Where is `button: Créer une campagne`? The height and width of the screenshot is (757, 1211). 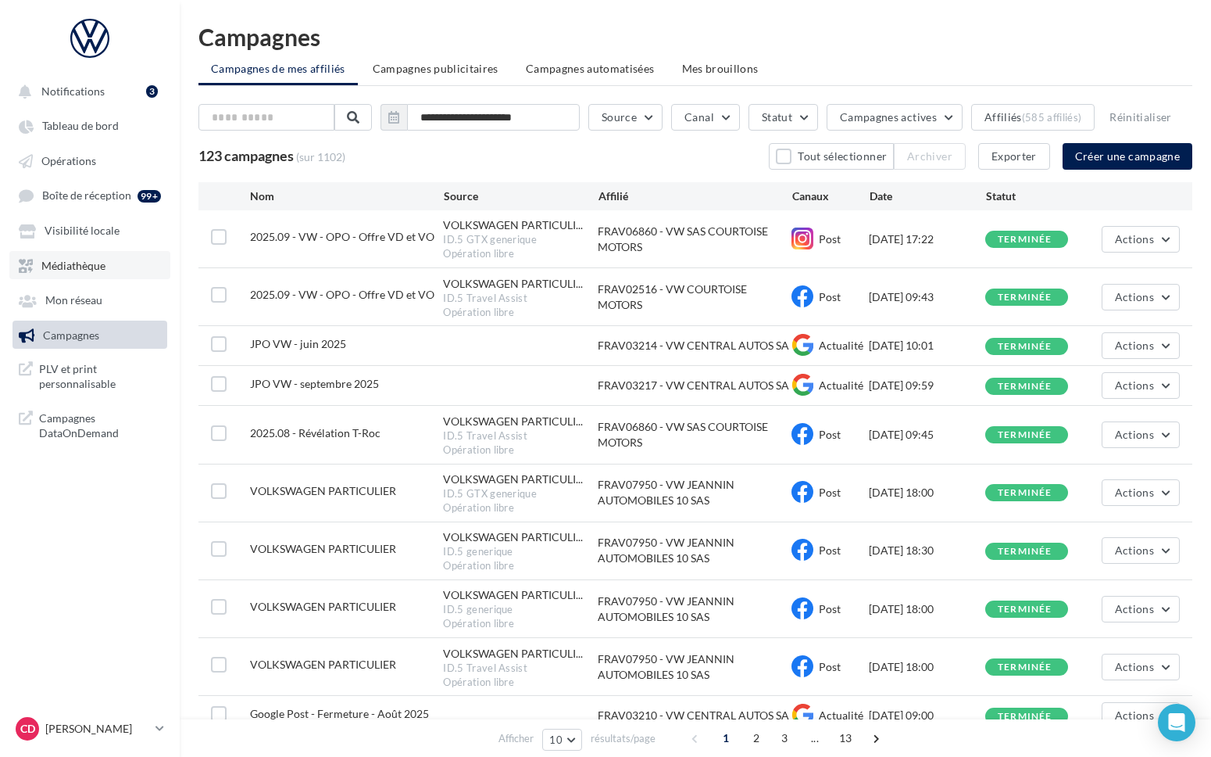 button: Créer une campagne is located at coordinates (1128, 156).